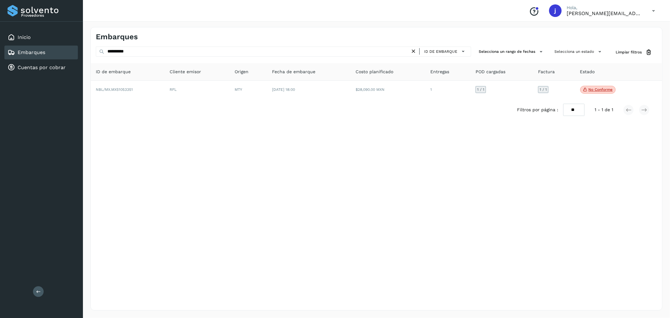  Describe the element at coordinates (448, 90) in the screenshot. I see `td: 1` at that location.